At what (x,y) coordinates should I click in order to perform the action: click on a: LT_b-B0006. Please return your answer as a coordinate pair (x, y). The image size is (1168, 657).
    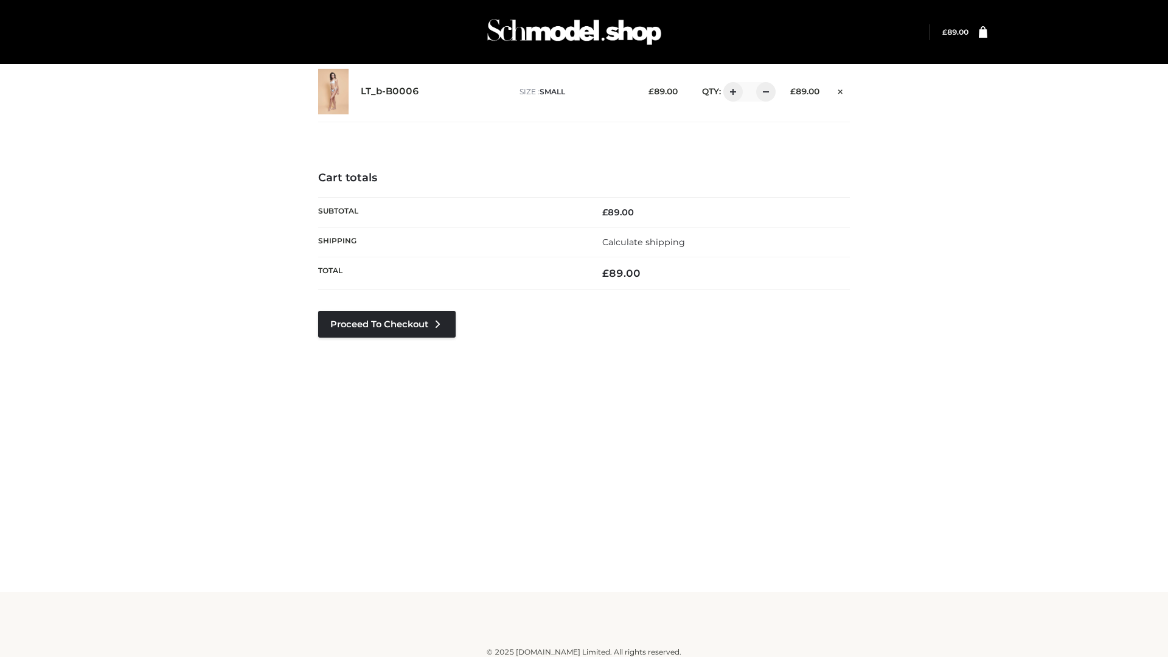
    Looking at the image, I should click on (390, 91).